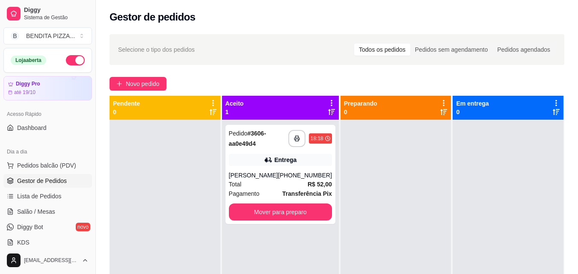 This screenshot has height=274, width=578. I want to click on span: Pedidos balcão (PDV), so click(47, 165).